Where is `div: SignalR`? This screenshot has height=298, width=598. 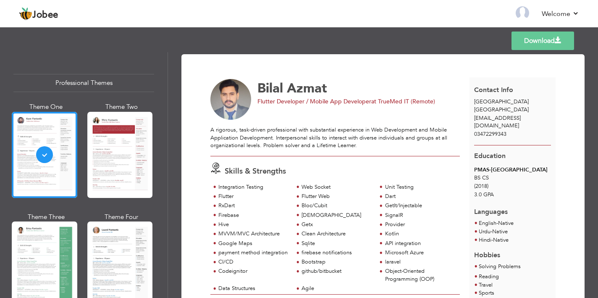 div: SignalR is located at coordinates (420, 215).